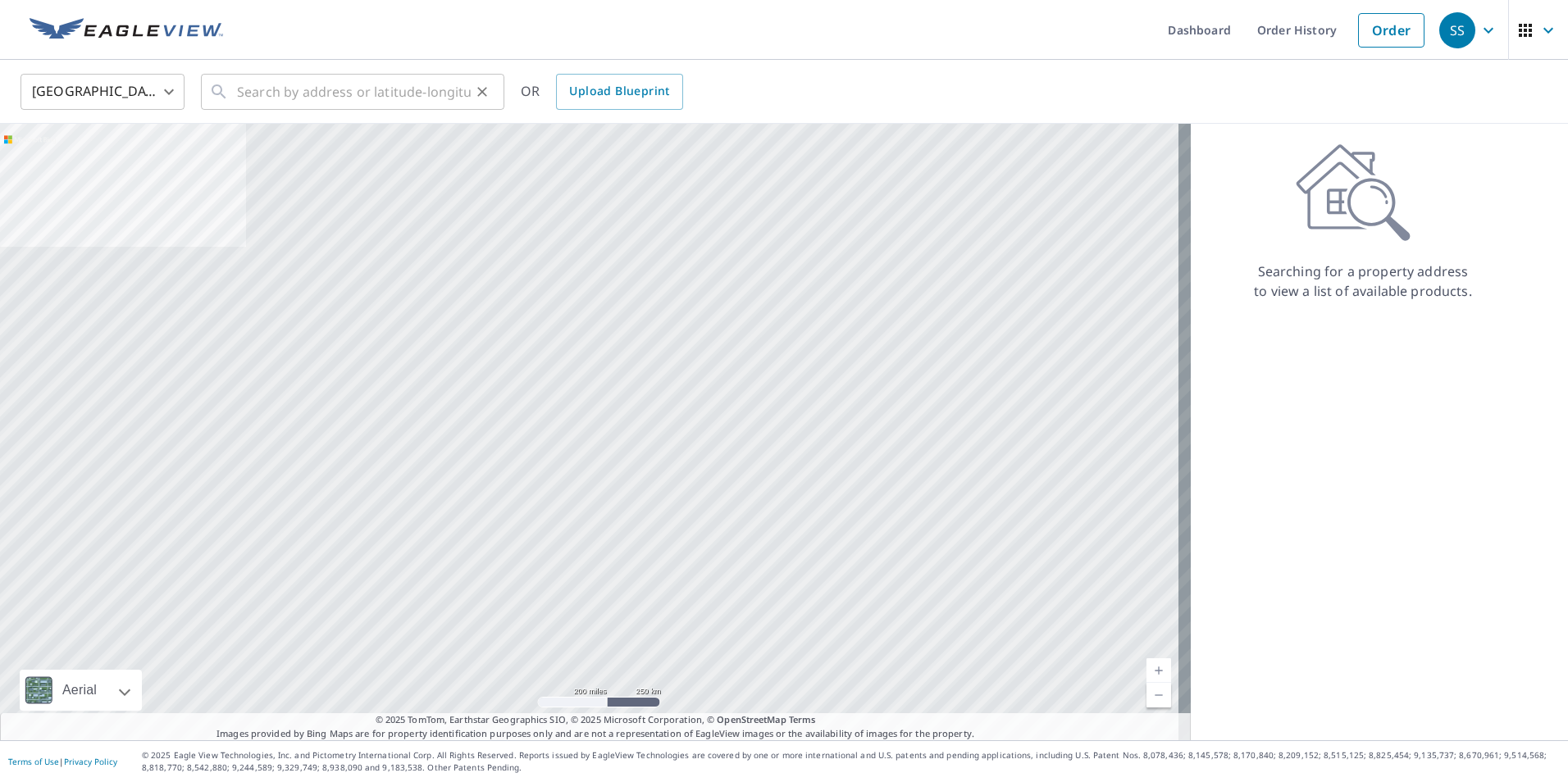 The height and width of the screenshot is (782, 1568). I want to click on input: Search by address or latitude-longitude, so click(353, 92).